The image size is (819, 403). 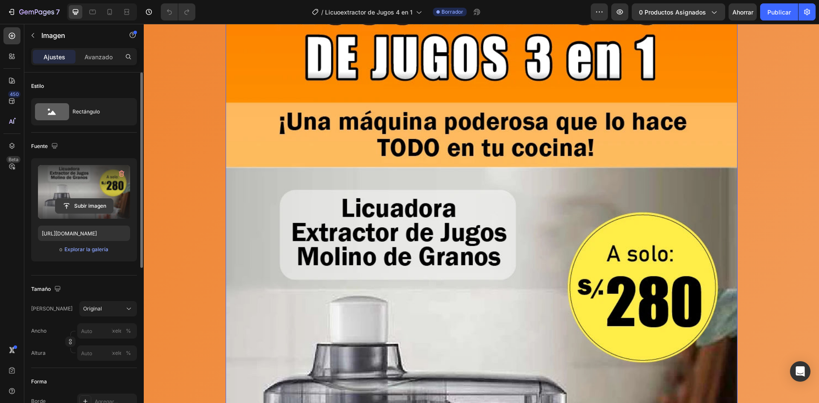 I want to click on font: Explorar la galería, so click(x=86, y=249).